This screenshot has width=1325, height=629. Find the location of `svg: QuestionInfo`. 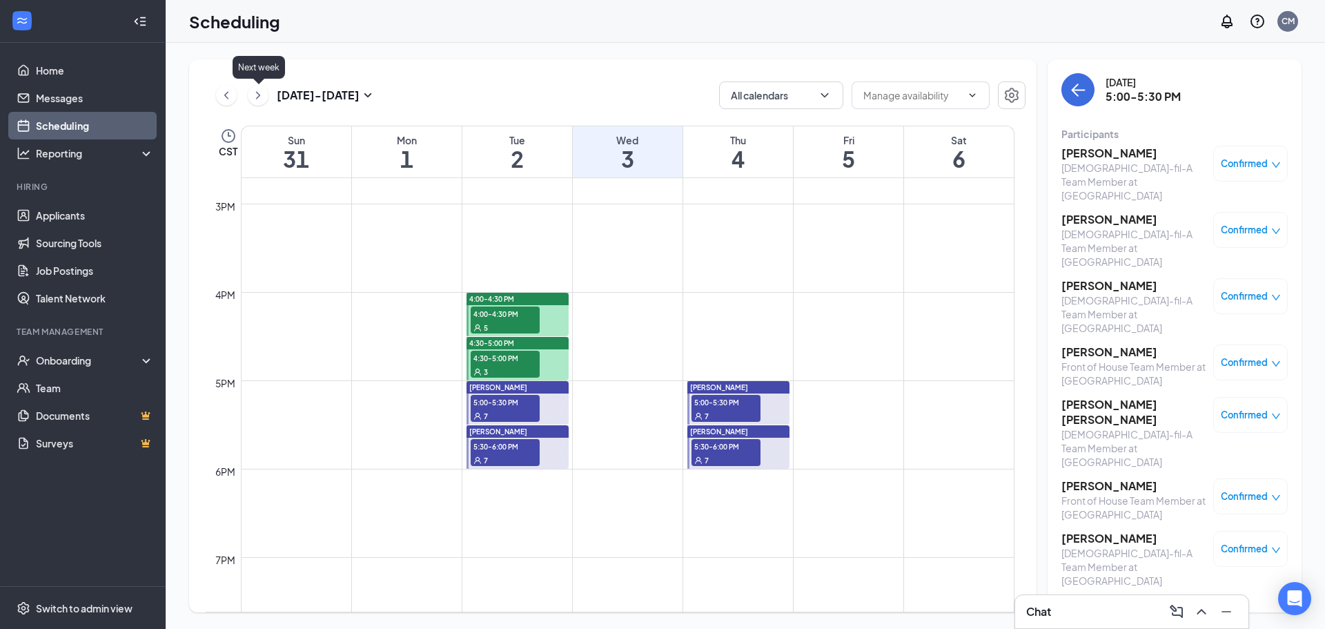

svg: QuestionInfo is located at coordinates (1257, 21).